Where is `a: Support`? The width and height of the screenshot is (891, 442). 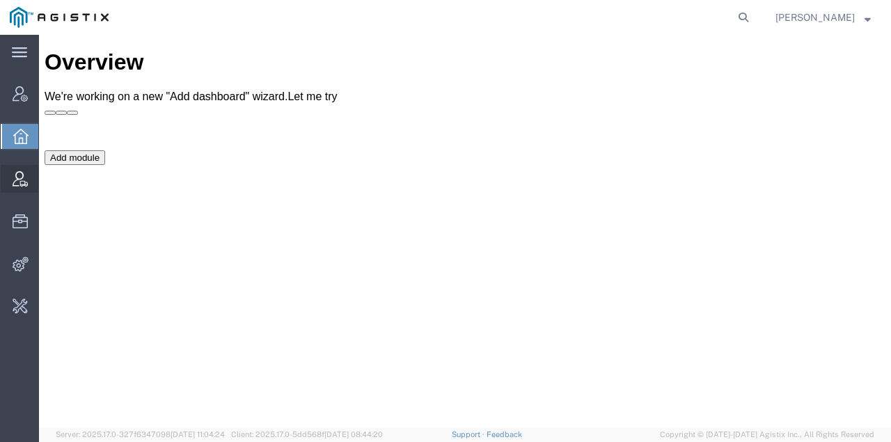 a: Support is located at coordinates (469, 434).